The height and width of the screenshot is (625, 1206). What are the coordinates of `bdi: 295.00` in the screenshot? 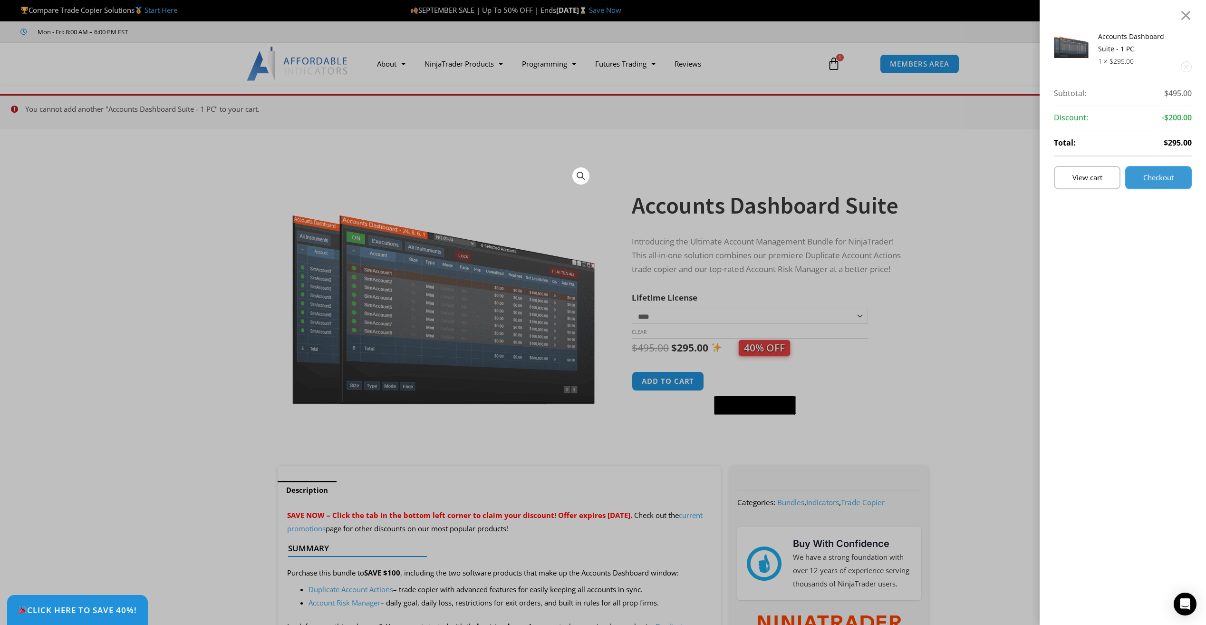 It's located at (1122, 61).